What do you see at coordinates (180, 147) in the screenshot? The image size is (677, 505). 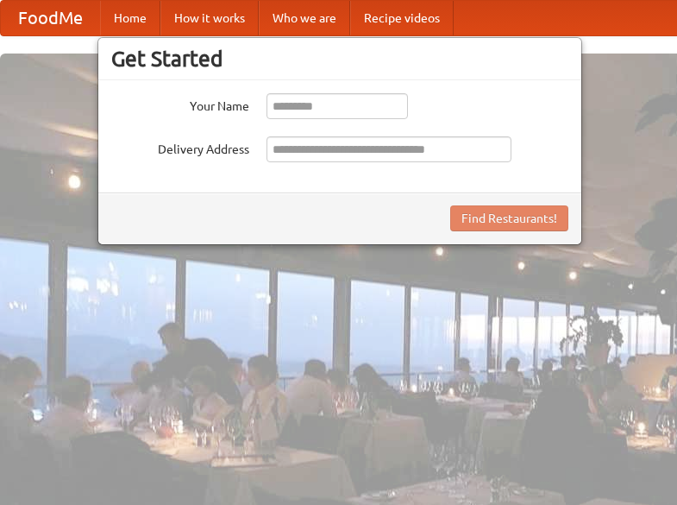 I see `label: Delivery Address` at bounding box center [180, 147].